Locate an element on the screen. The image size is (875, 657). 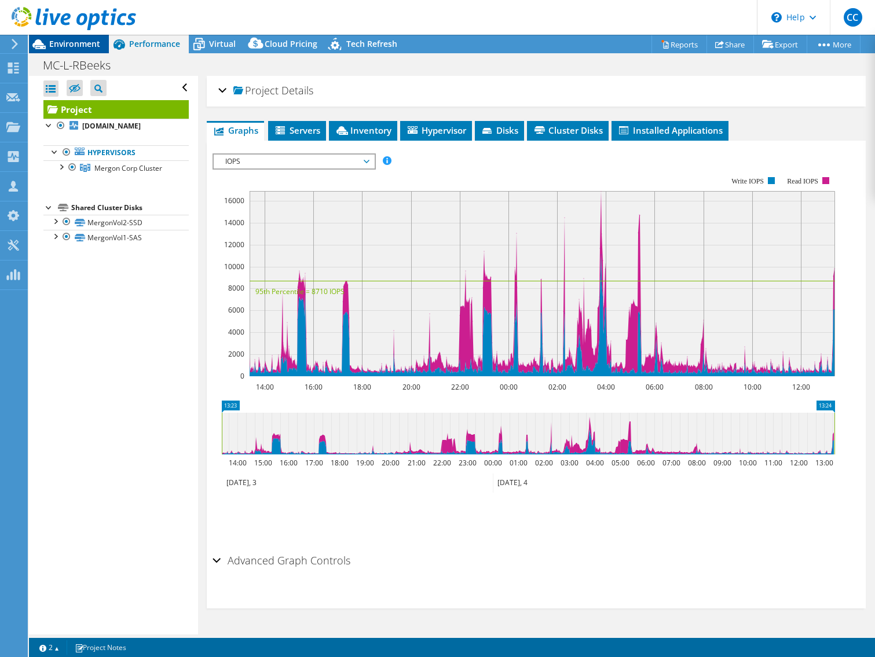
text: 14000 is located at coordinates (234, 222).